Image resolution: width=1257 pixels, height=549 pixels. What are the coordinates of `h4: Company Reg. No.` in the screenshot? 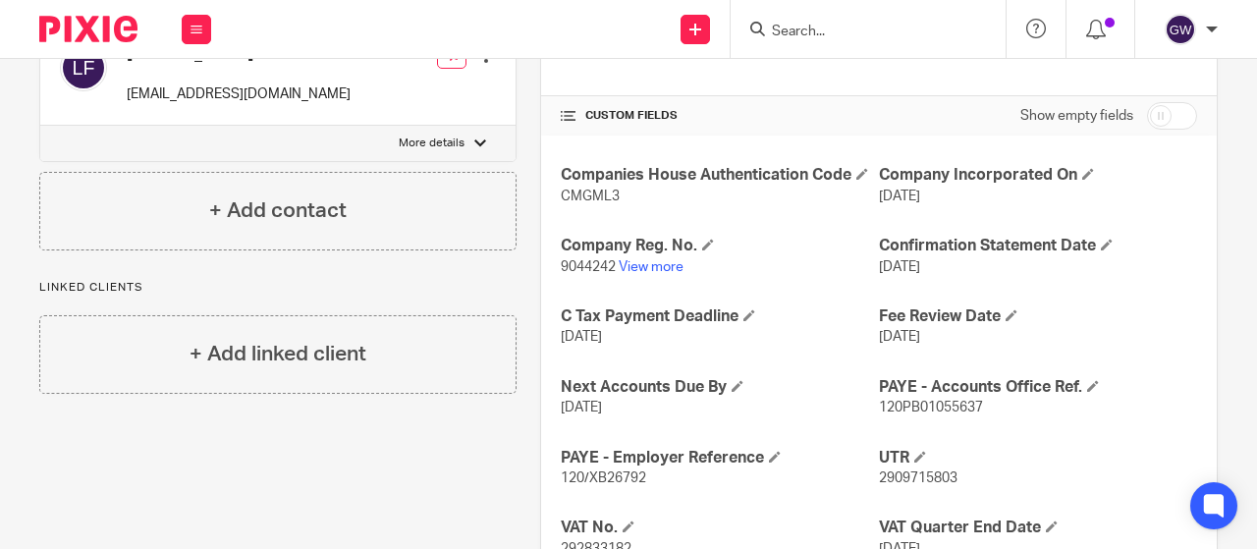 It's located at (720, 245).